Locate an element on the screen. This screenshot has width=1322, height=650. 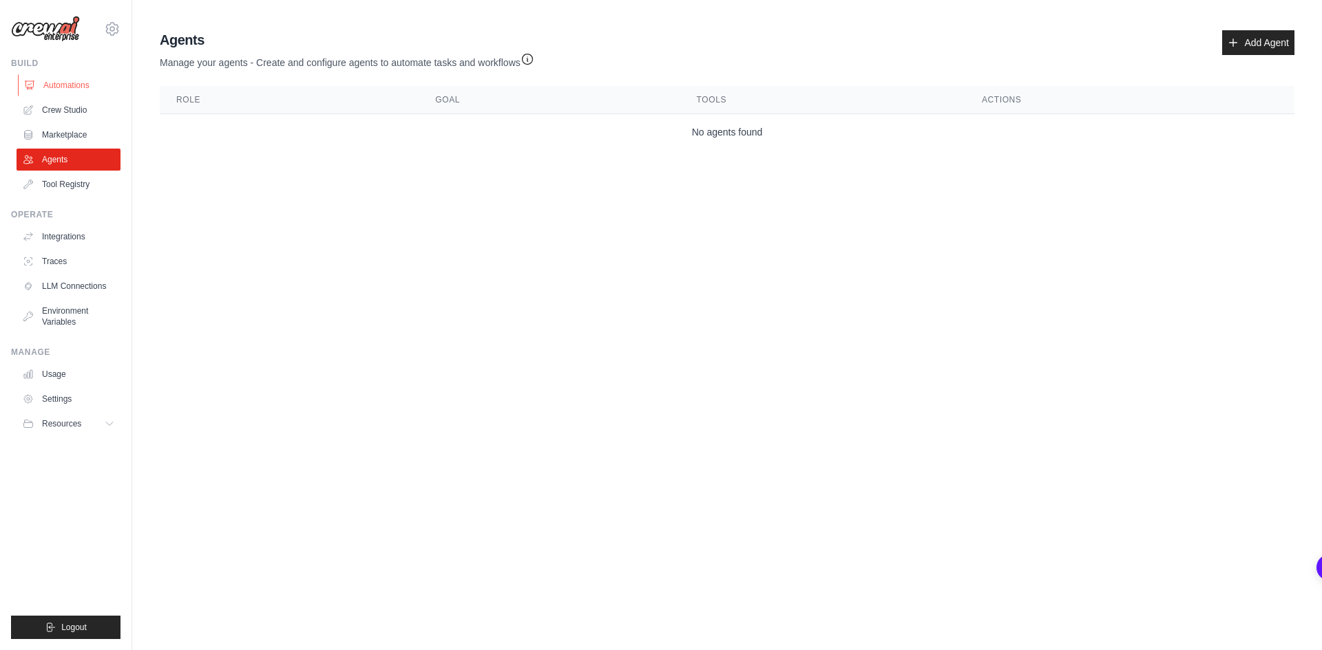
a: Add Agent is located at coordinates (1258, 43).